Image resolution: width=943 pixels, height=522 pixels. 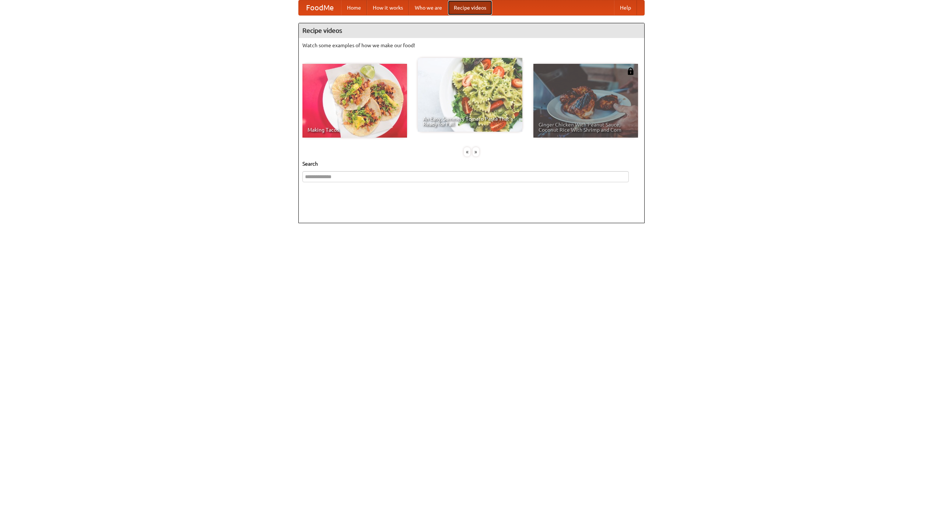 What do you see at coordinates (470, 8) in the screenshot?
I see `a: Recipe videos` at bounding box center [470, 8].